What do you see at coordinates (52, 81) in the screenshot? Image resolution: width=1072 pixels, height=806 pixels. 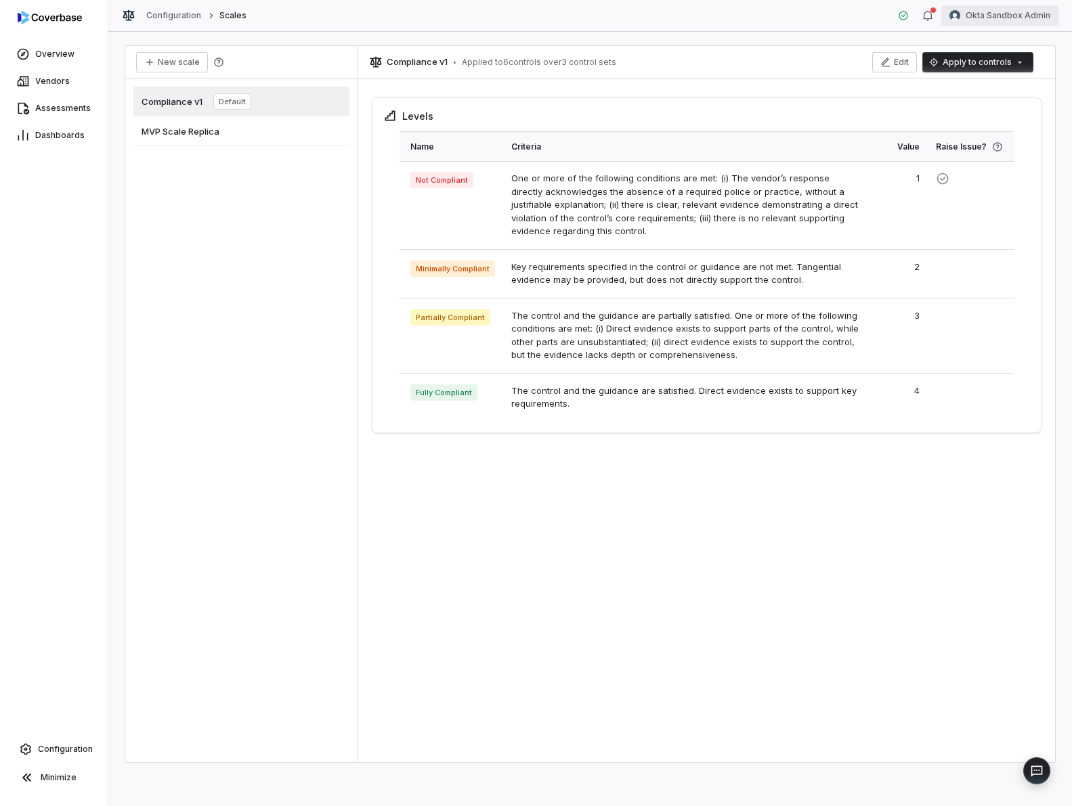 I see `span: Vendors` at bounding box center [52, 81].